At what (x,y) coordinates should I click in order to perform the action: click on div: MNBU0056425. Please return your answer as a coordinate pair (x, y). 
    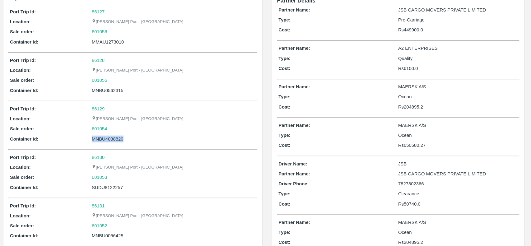
    Looking at the image, I should click on (174, 236).